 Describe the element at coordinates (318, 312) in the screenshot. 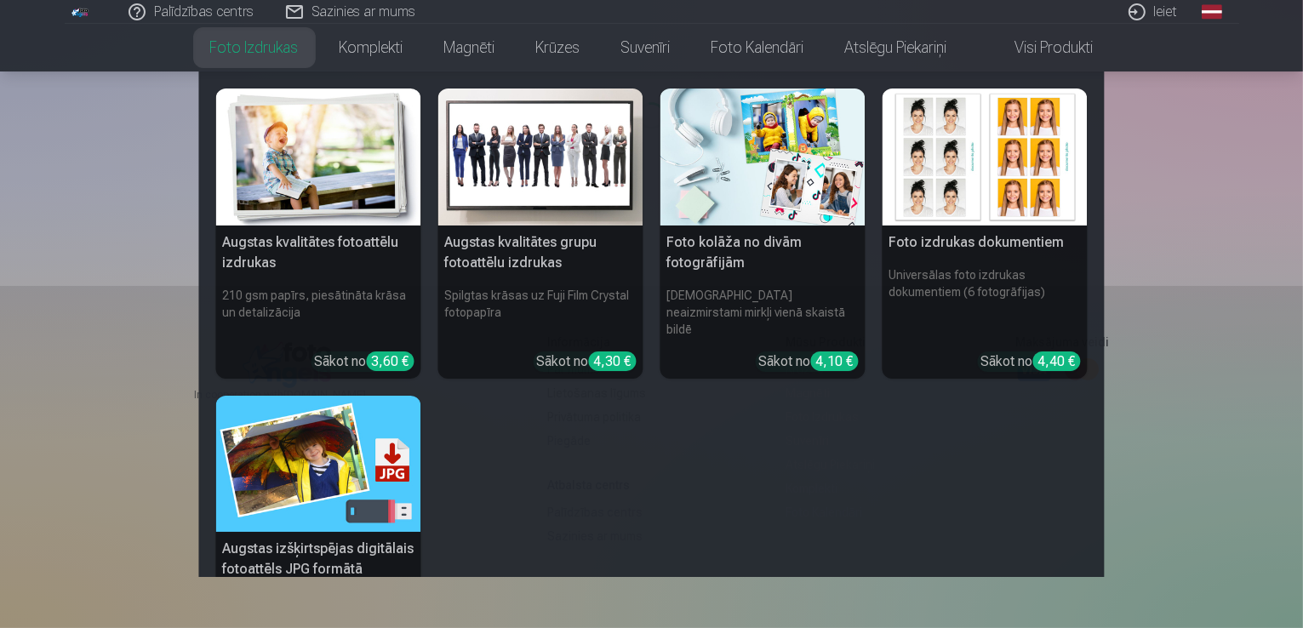

I see `h6: 210 gsm papīrs, piesātināta krāsa un detalizācija` at that location.